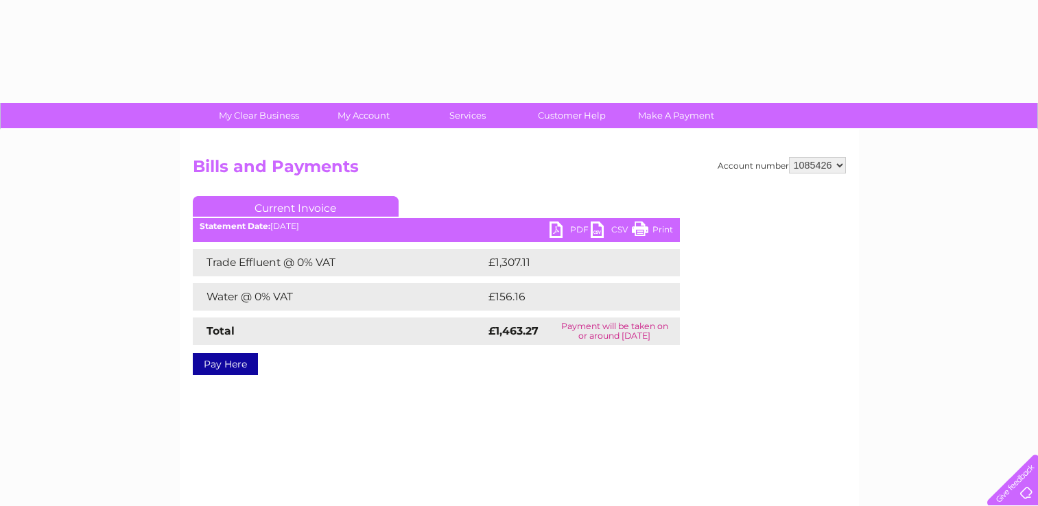 The image size is (1038, 506). Describe the element at coordinates (363, 115) in the screenshot. I see `a: My Account` at that location.